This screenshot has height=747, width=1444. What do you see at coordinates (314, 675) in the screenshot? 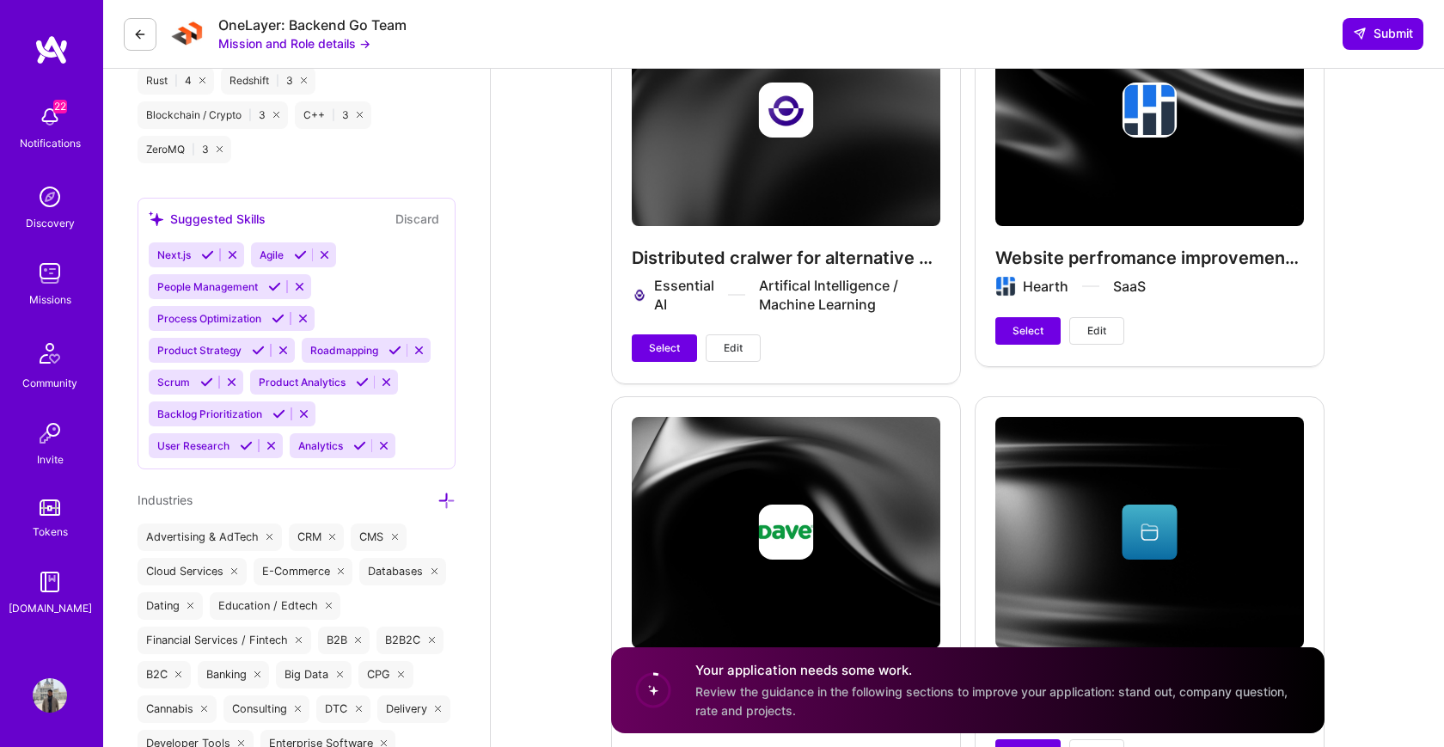
I see `div: Big Data` at bounding box center [314, 675].